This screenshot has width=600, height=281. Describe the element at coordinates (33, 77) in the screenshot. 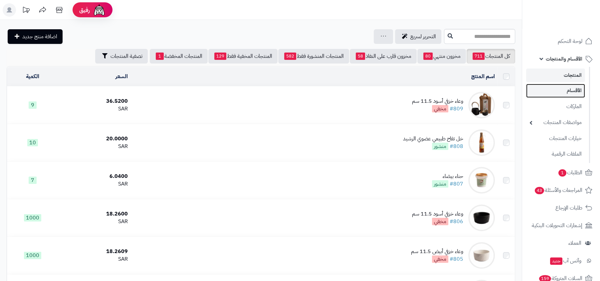

I see `a: الكمية` at that location.